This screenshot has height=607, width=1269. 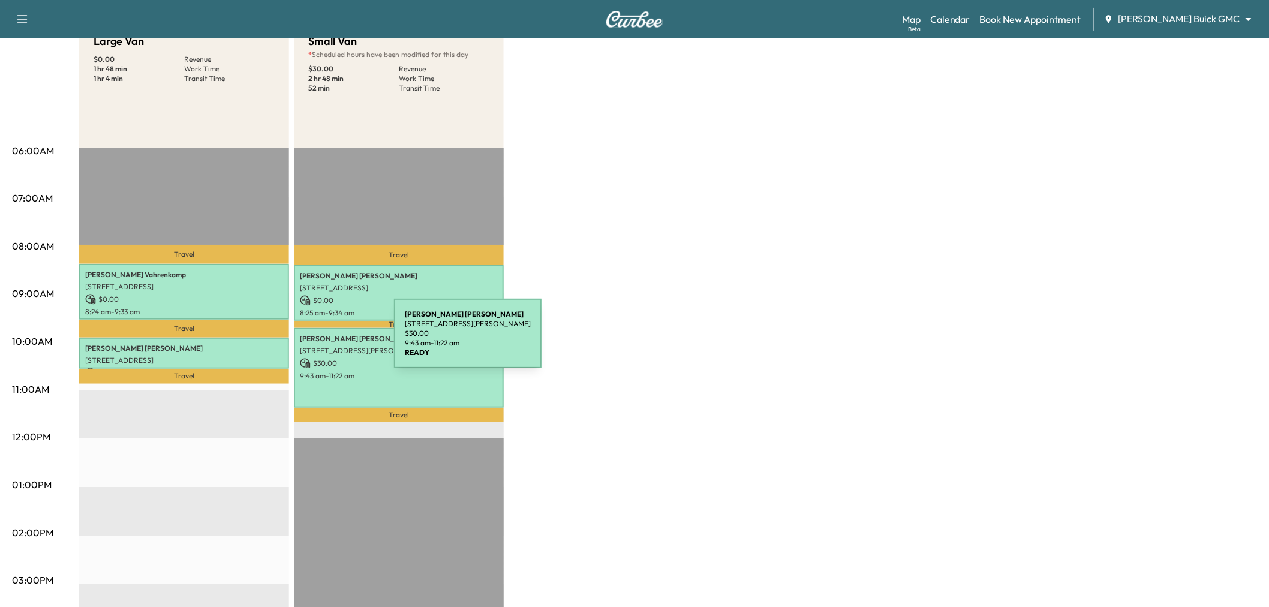 I want to click on div: Beta, so click(x=914, y=29).